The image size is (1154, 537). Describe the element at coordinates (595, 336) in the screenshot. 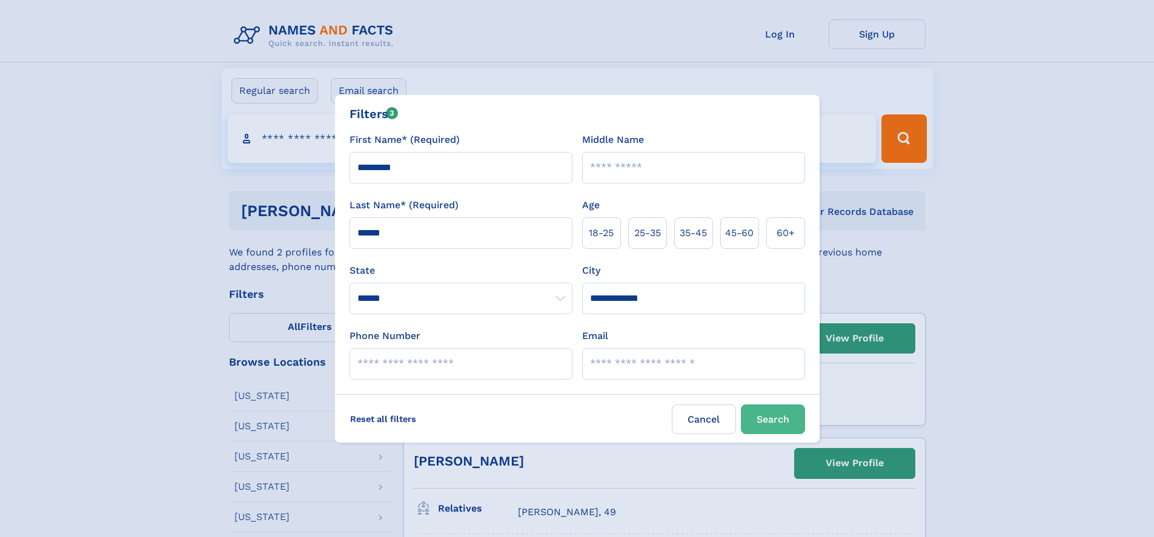

I see `label: Email` at that location.